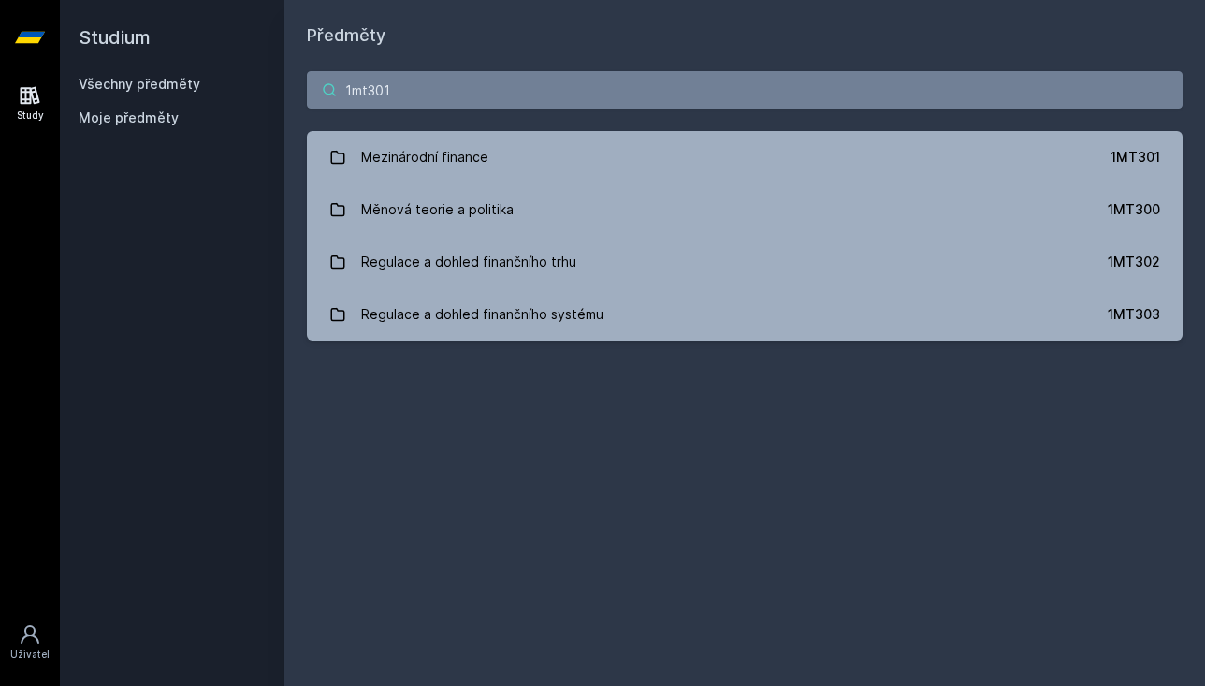 This screenshot has width=1205, height=686. What do you see at coordinates (437, 210) in the screenshot?
I see `div: Měnová teorie a politika` at bounding box center [437, 210].